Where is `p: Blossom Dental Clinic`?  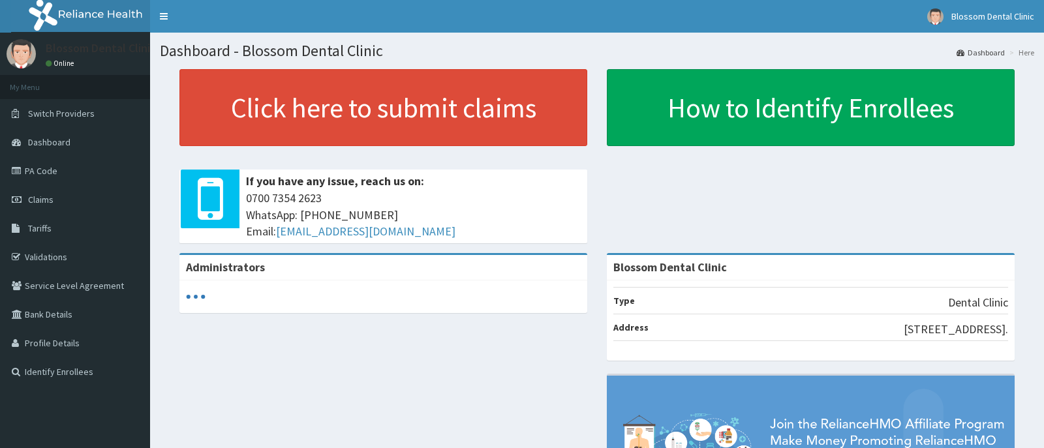
p: Blossom Dental Clinic is located at coordinates (100, 48).